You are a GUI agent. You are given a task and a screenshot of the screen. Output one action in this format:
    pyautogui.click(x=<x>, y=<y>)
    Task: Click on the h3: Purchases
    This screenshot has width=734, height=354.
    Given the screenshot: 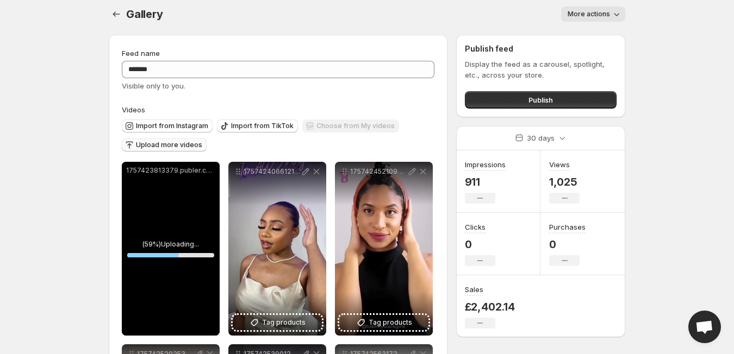 What is the action you would take?
    pyautogui.click(x=567, y=227)
    